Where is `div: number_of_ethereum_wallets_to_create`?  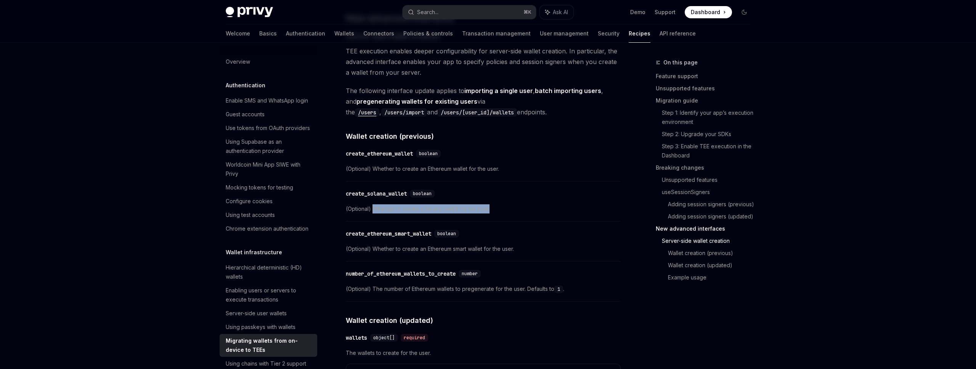
div: number_of_ethereum_wallets_to_create is located at coordinates (401, 274).